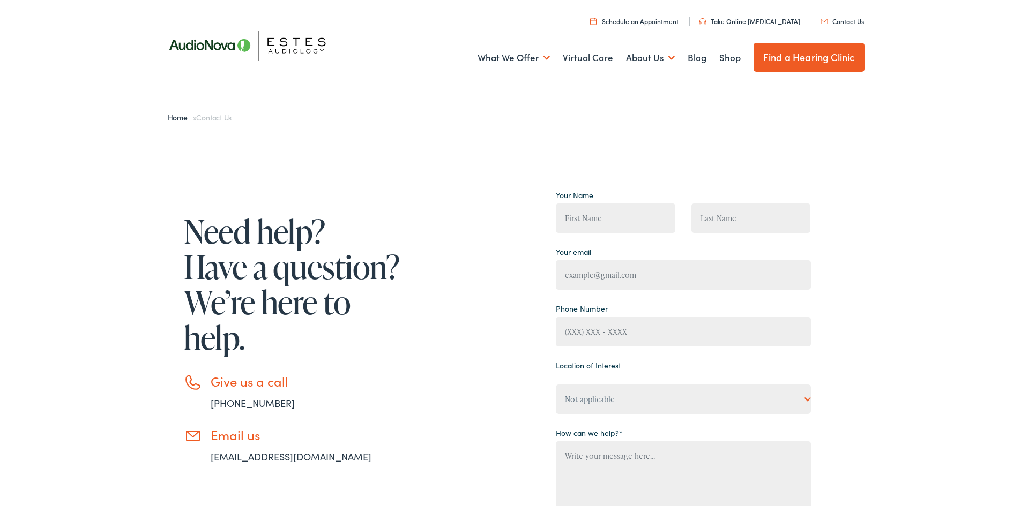 The image size is (1021, 506). I want to click on input: First Name, so click(615, 218).